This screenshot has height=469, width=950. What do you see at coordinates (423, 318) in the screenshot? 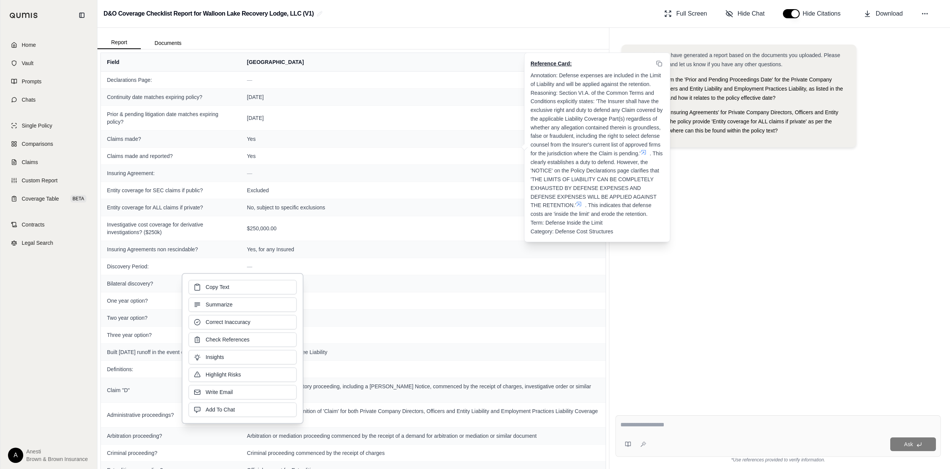
I see `span: Yes, 2 Years` at bounding box center [423, 318].